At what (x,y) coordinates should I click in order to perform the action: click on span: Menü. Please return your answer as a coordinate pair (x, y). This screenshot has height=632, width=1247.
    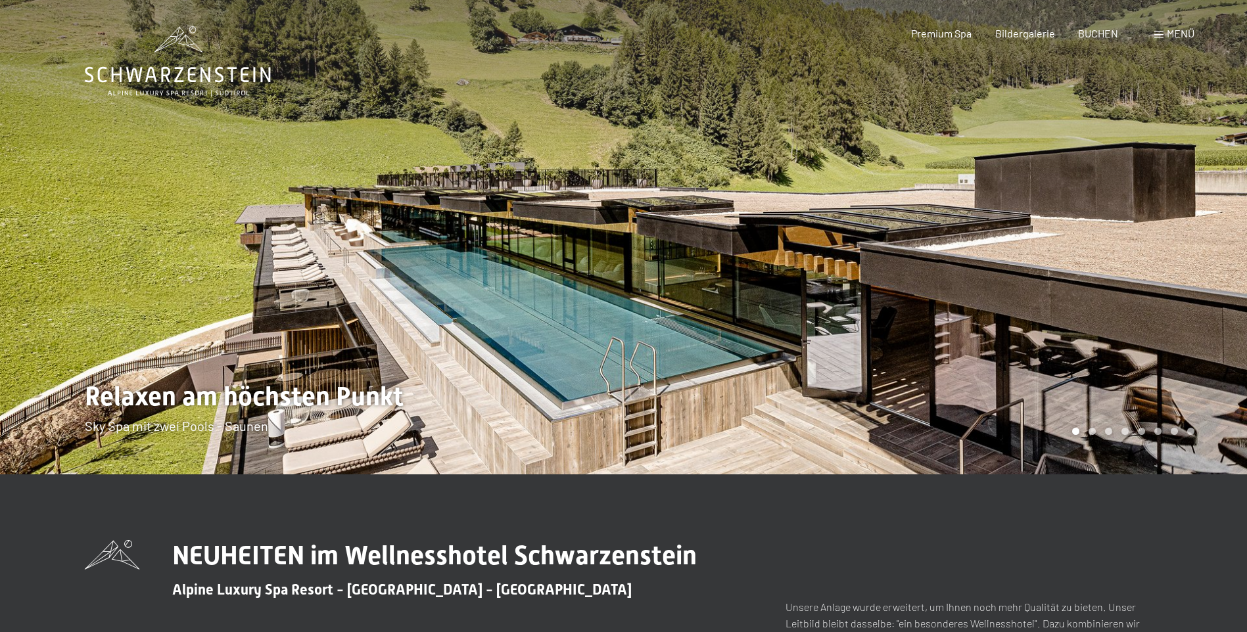
    Looking at the image, I should click on (1181, 33).